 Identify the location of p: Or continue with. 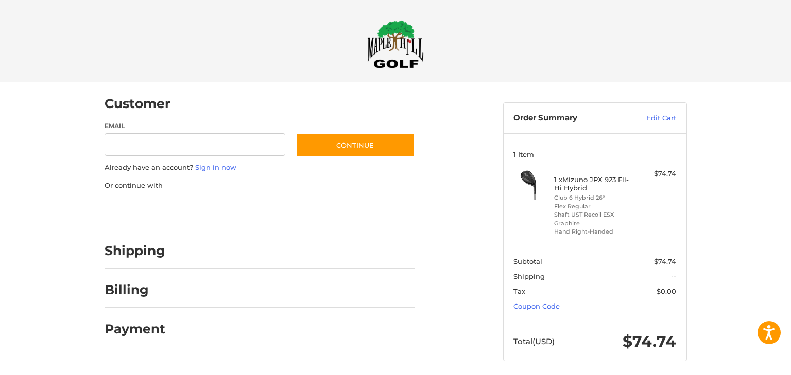
(260, 186).